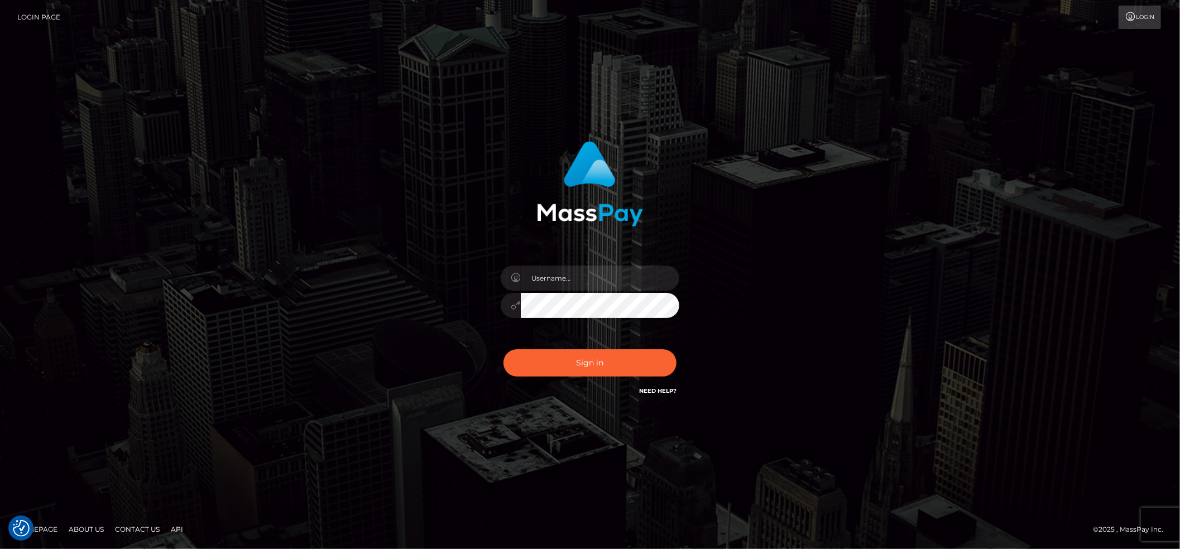 The image size is (1180, 549). What do you see at coordinates (177, 529) in the screenshot?
I see `a: API` at bounding box center [177, 529].